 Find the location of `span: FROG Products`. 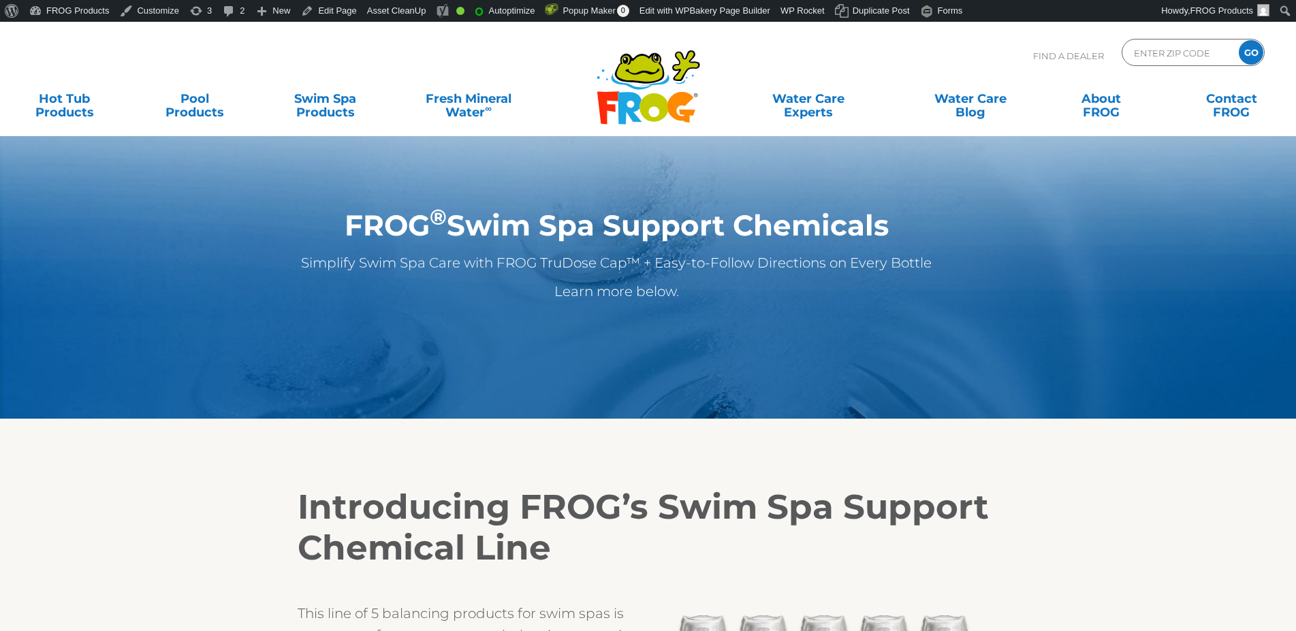

span: FROG Products is located at coordinates (1222, 10).